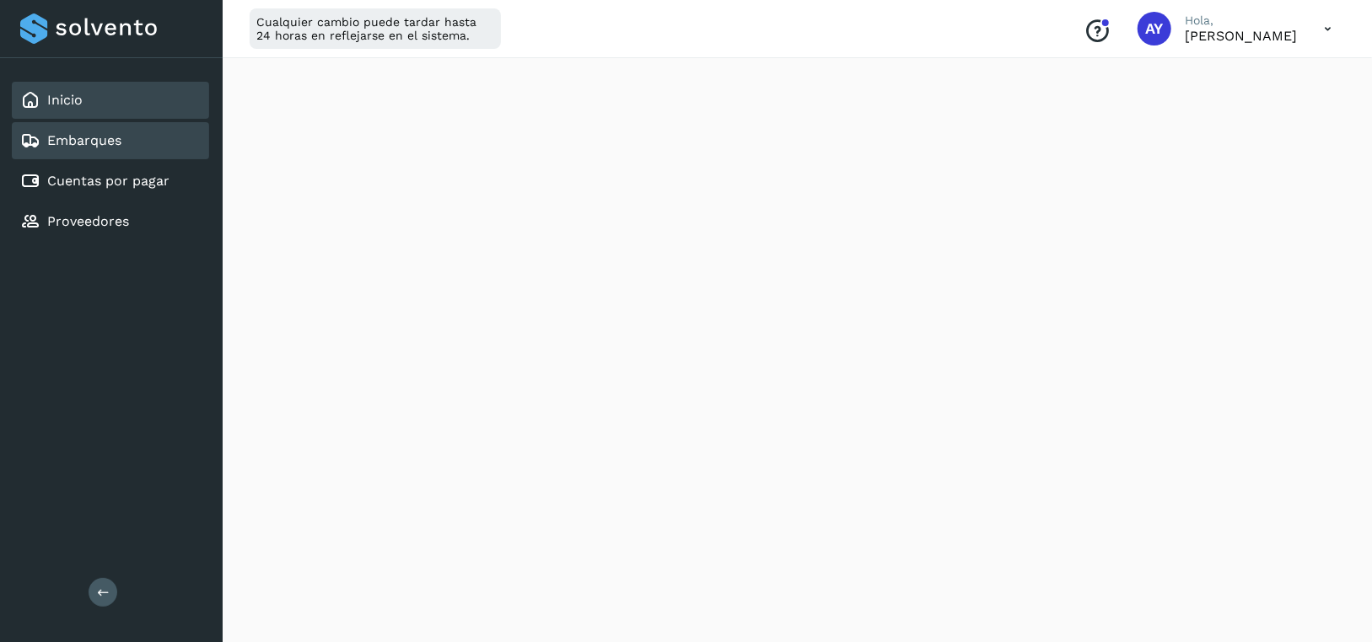 The width and height of the screenshot is (1372, 642). Describe the element at coordinates (110, 141) in the screenshot. I see `div: Embarques` at that location.